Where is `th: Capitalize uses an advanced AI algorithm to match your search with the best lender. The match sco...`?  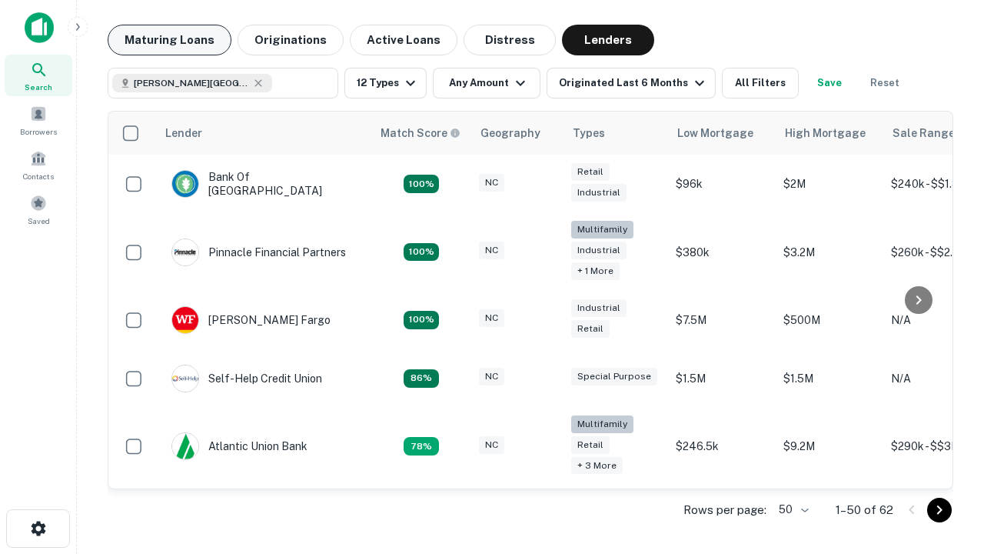
th: Capitalize uses an advanced AI algorithm to match your search with the best lender. The match sco... is located at coordinates (421, 133).